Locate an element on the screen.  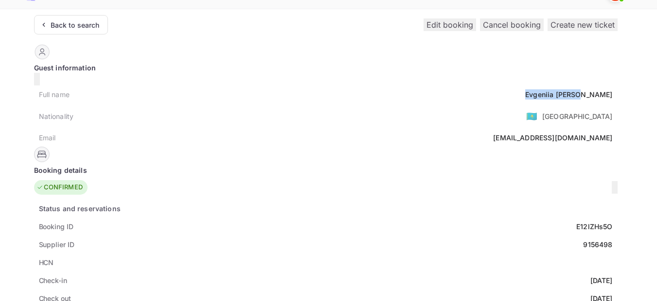
div: 9156498 is located at coordinates (598, 245).